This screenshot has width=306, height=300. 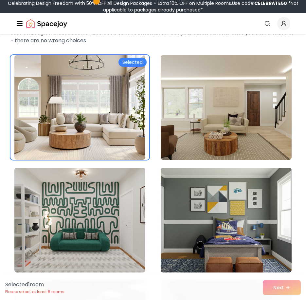 I want to click on img: Room room-2, so click(x=226, y=107).